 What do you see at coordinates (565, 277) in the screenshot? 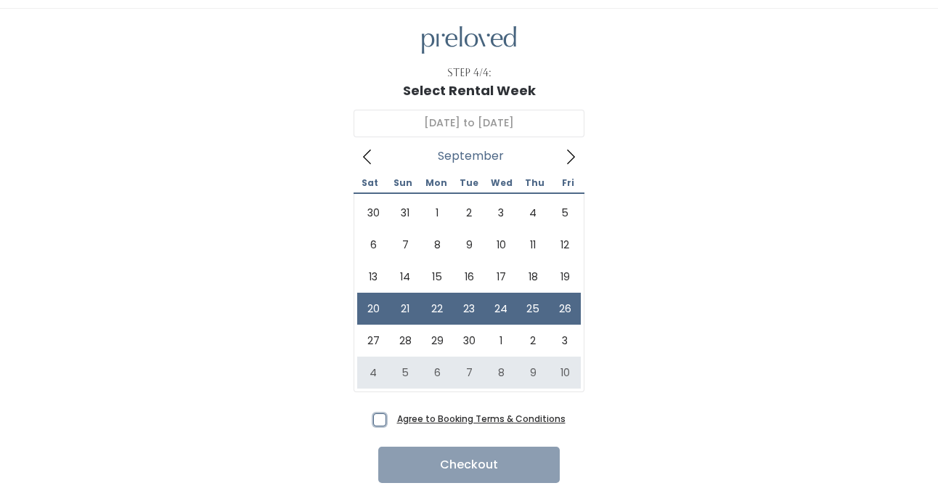
I see `span: September 19, 2025` at bounding box center [565, 277].